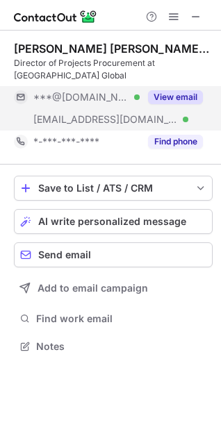  I want to click on span: Notes, so click(122, 347).